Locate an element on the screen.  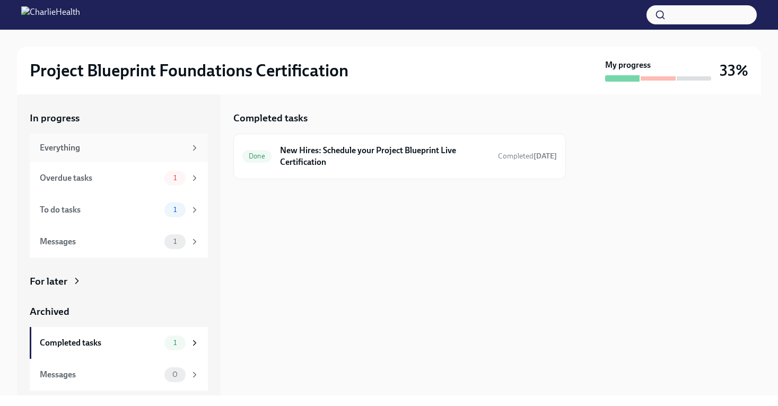
div: Completed tasks is located at coordinates (100, 343).